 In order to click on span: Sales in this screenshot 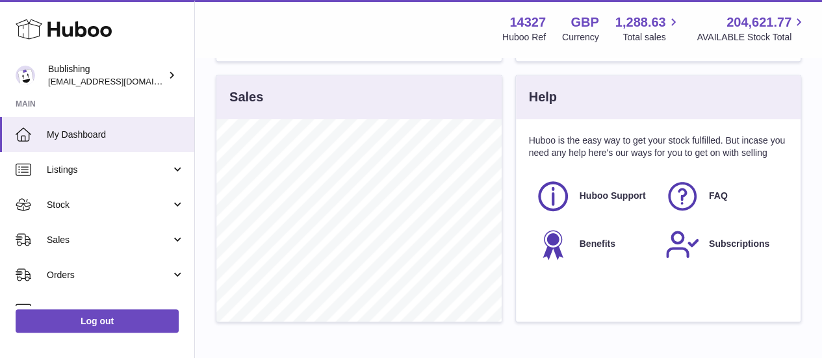, I will do `click(108, 240)`.